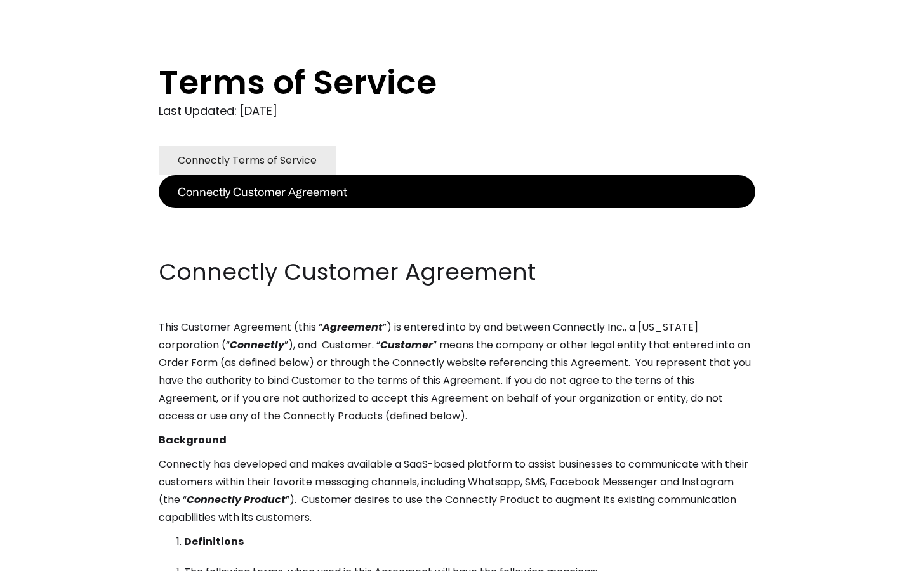  I want to click on h1: Terms of Service, so click(431, 82).